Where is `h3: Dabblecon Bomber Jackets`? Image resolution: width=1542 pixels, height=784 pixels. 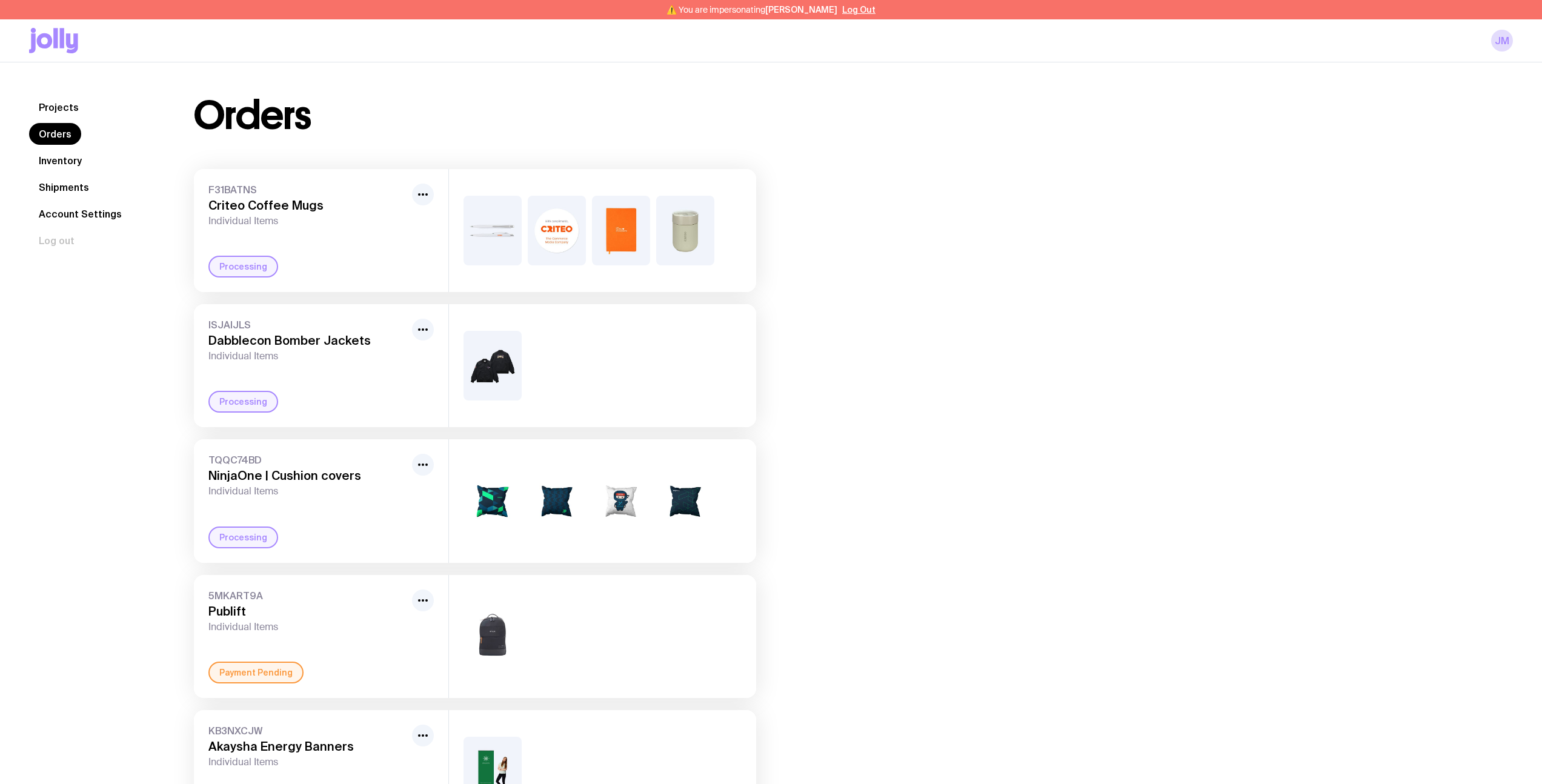 h3: Dabblecon Bomber Jackets is located at coordinates (307, 340).